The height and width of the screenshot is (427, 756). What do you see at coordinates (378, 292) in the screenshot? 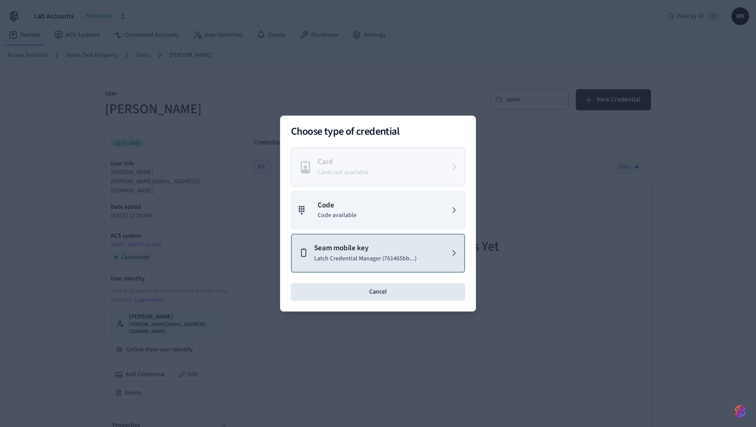
I see `button: Cancel` at bounding box center [378, 292].